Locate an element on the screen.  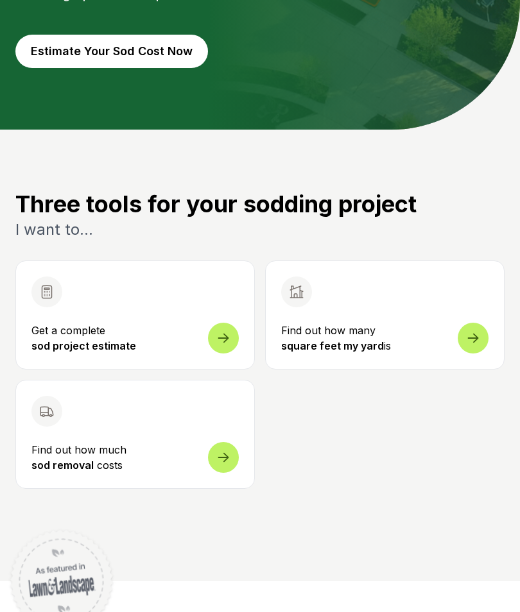
p: Get a complete is located at coordinates (135, 338).